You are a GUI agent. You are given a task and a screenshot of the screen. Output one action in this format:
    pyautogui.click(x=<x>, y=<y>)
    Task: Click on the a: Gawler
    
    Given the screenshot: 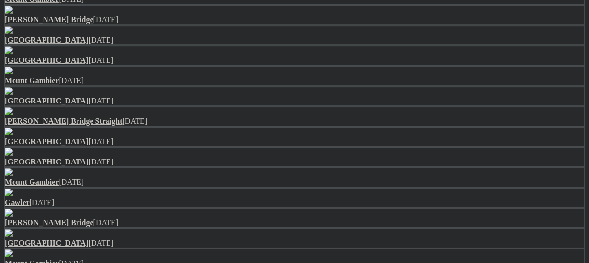 What is the action you would take?
    pyautogui.click(x=17, y=202)
    